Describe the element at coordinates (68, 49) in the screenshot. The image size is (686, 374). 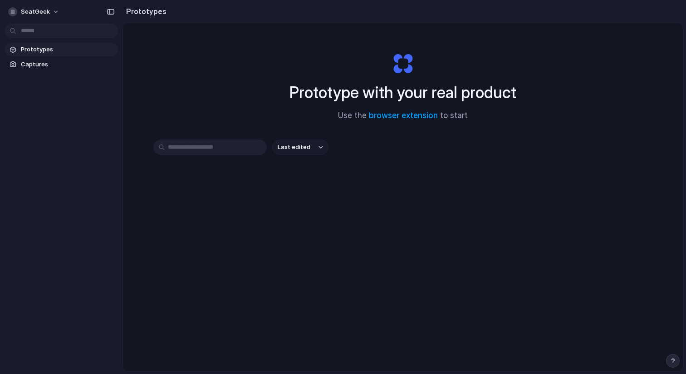
I see `span: Prototypes` at that location.